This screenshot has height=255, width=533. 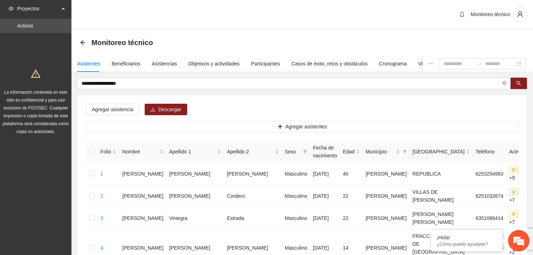 I want to click on button: Agregar asistencia, so click(x=113, y=109).